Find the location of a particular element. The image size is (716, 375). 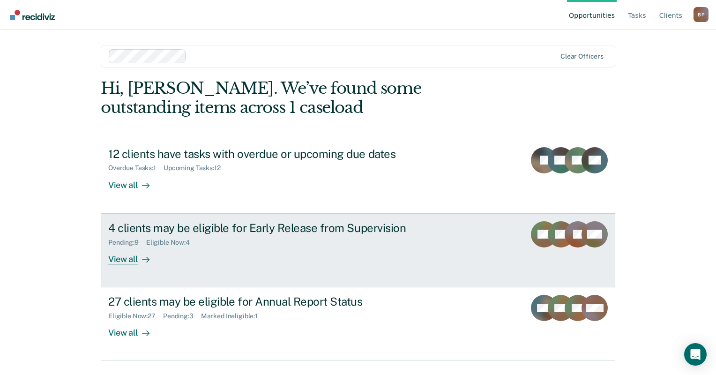

div: 4 clients may be eligible for Early Release from Supervision is located at coordinates (273, 228).